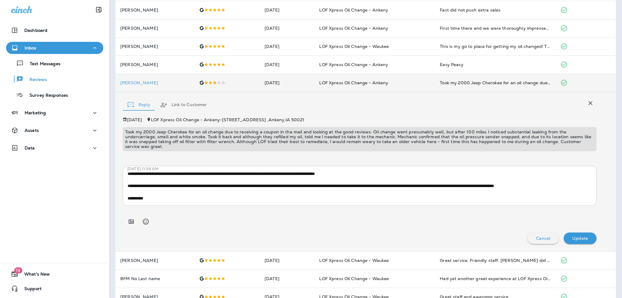 This screenshot has height=298, width=622. Describe the element at coordinates (30, 290) in the screenshot. I see `span: Support` at that location.